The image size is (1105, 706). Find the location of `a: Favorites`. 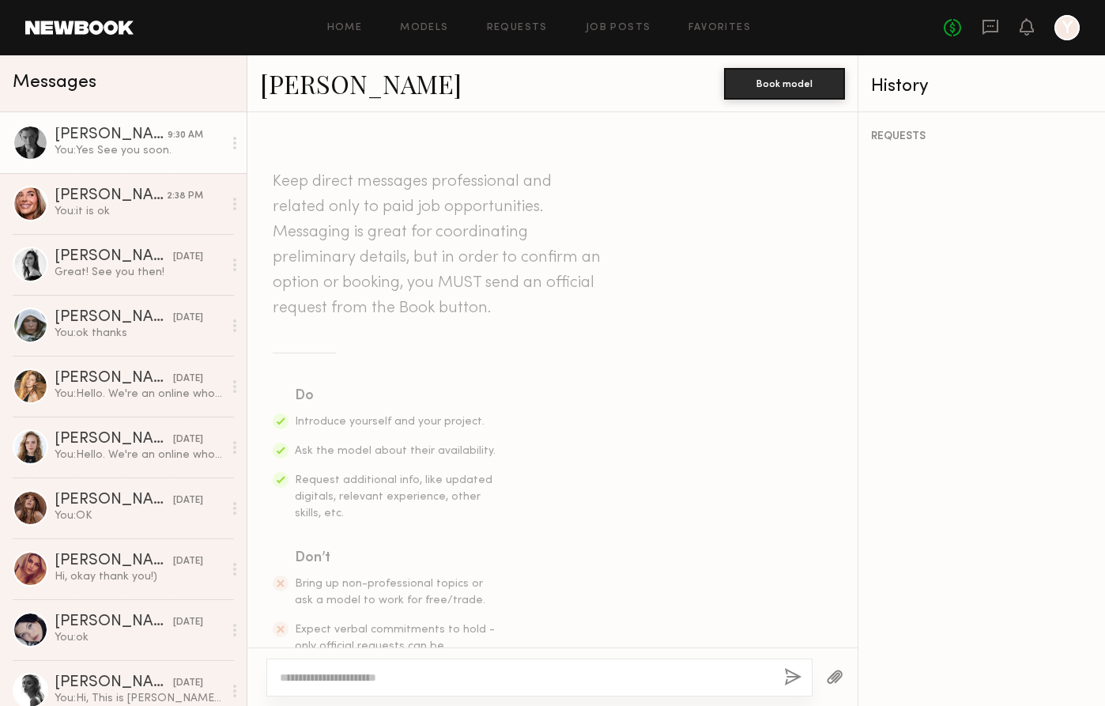

a: Favorites is located at coordinates (720, 28).